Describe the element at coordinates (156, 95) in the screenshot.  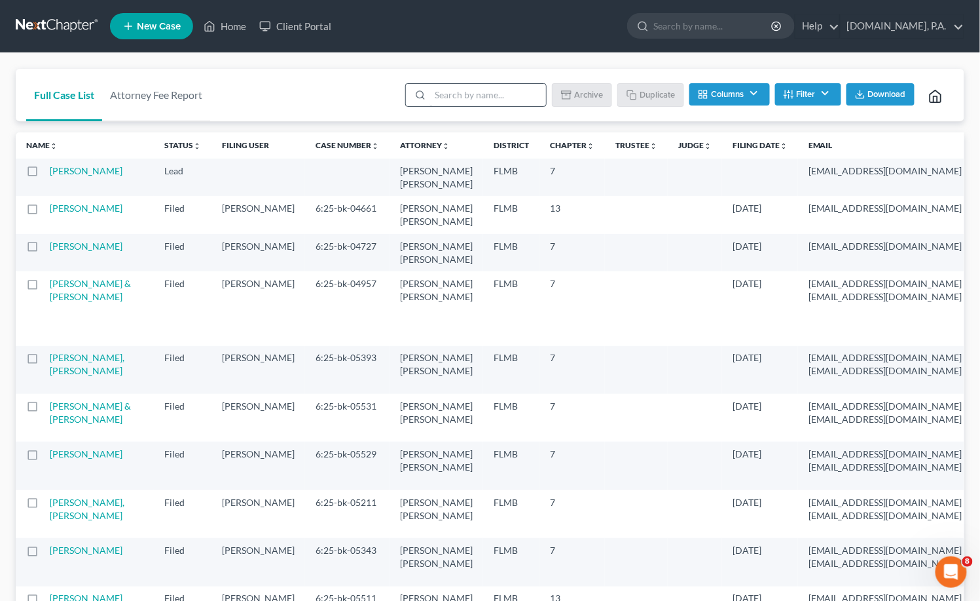
I see `a: Attorney Fee Report` at that location.